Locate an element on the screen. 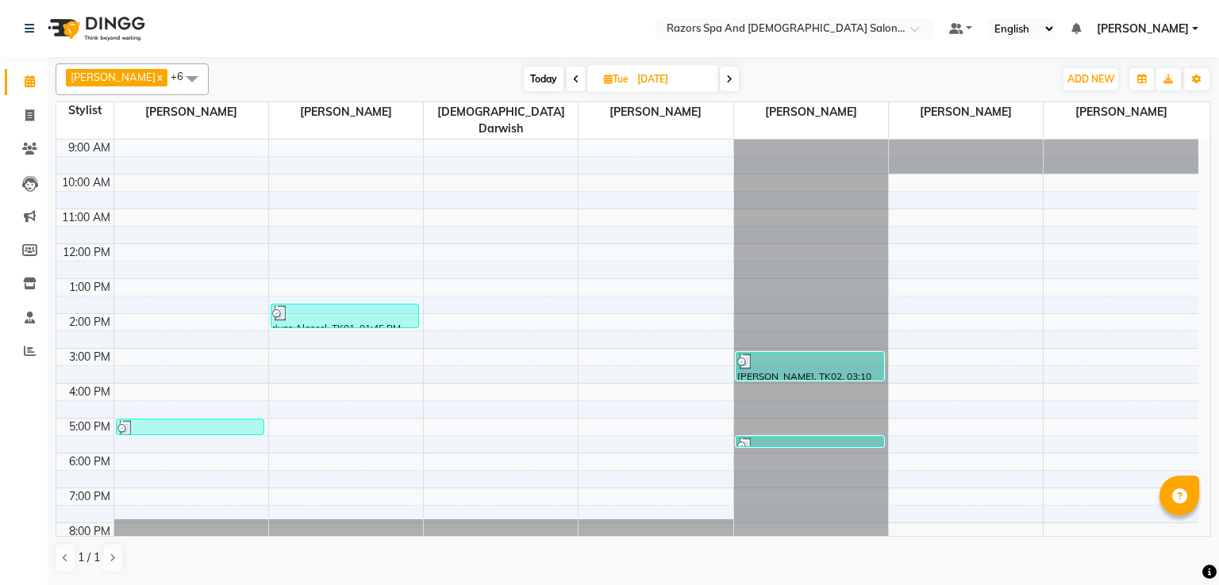 The width and height of the screenshot is (1219, 585). div: 10:00 AM is located at coordinates (86, 182).